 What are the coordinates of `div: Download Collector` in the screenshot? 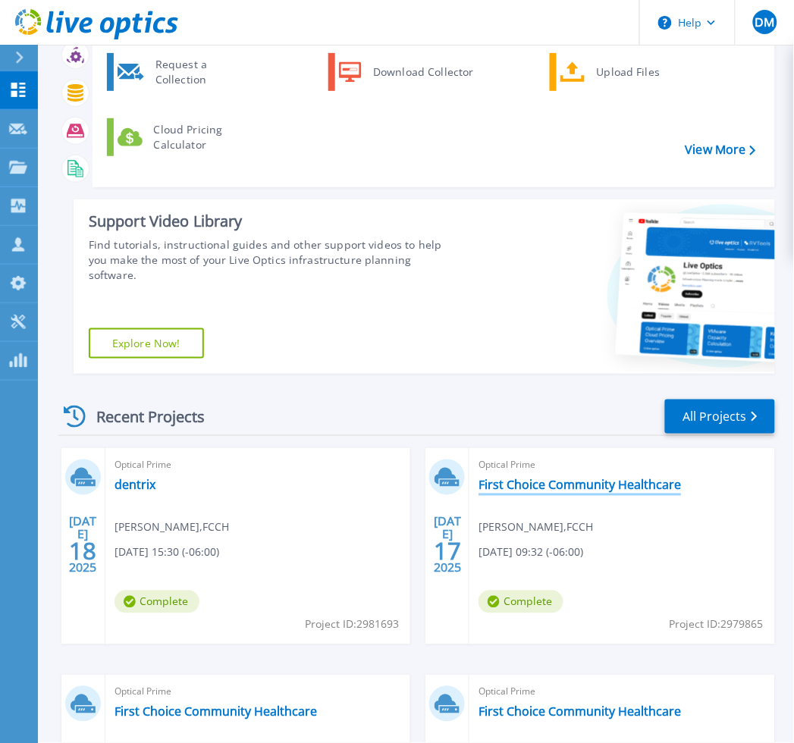 It's located at (422, 72).